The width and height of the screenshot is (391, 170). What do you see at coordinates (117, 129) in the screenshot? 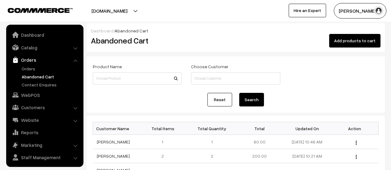
I see `th: Customer Name` at bounding box center [117, 129].